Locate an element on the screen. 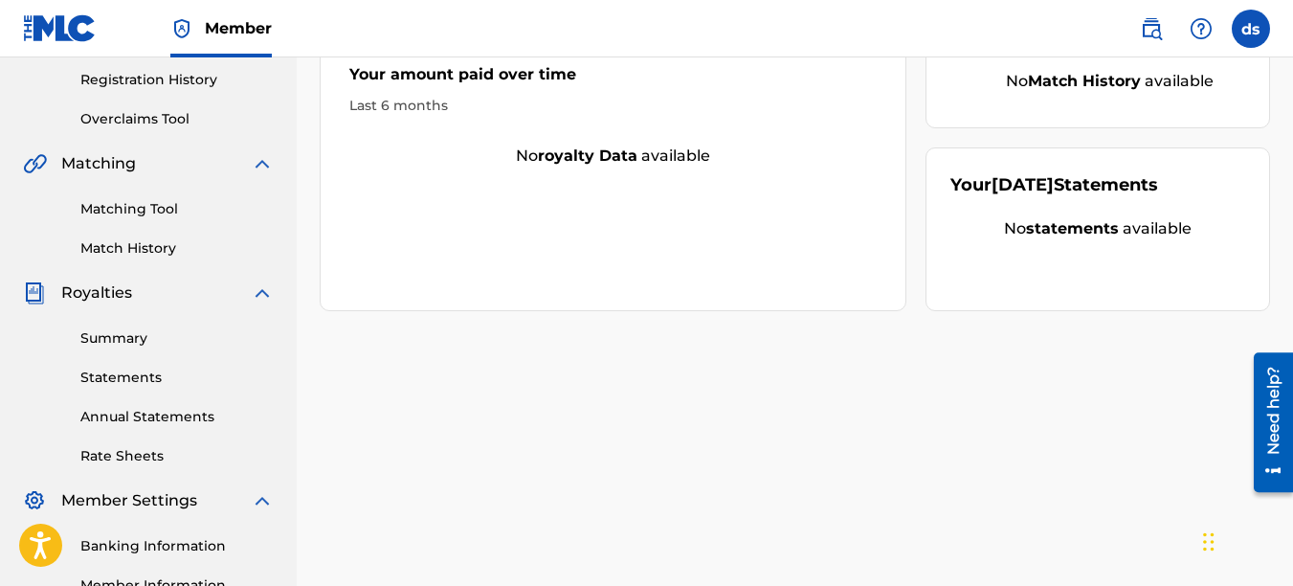  span: Matching is located at coordinates (99, 164).